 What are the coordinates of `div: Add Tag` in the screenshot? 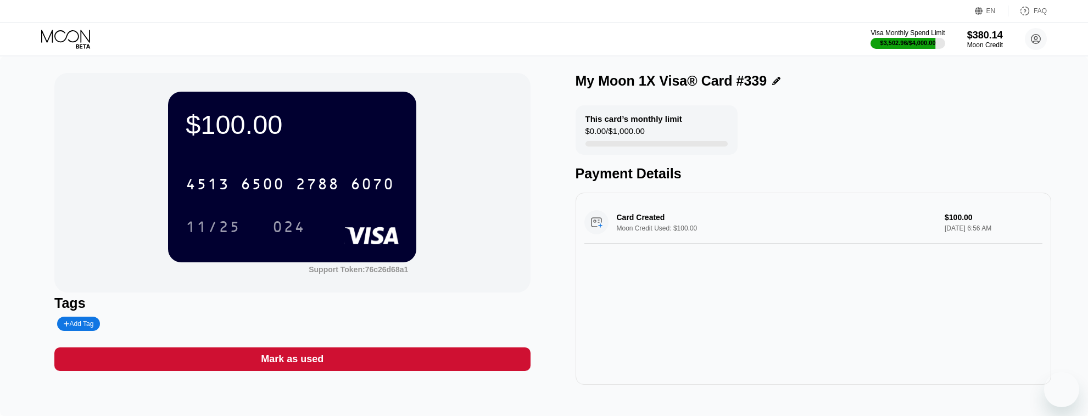 It's located at (79, 324).